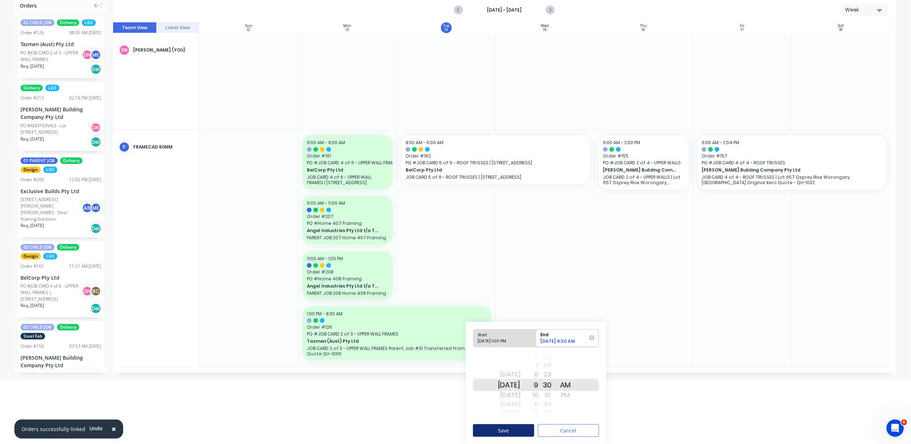 Image resolution: width=911 pixels, height=444 pixels. What do you see at coordinates (61, 191) in the screenshot?
I see `div: Exclusive Builds Pty Ltd` at bounding box center [61, 191].